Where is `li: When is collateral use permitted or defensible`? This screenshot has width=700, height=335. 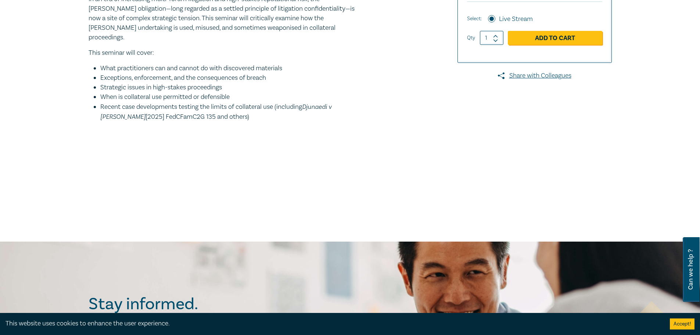 li: When is collateral use permitted or defensible is located at coordinates (234, 97).